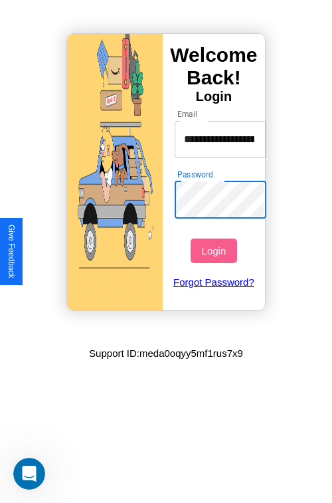 The image size is (332, 503). I want to click on p: Support ID: meda0oqyy5mf1rus7x9, so click(166, 353).